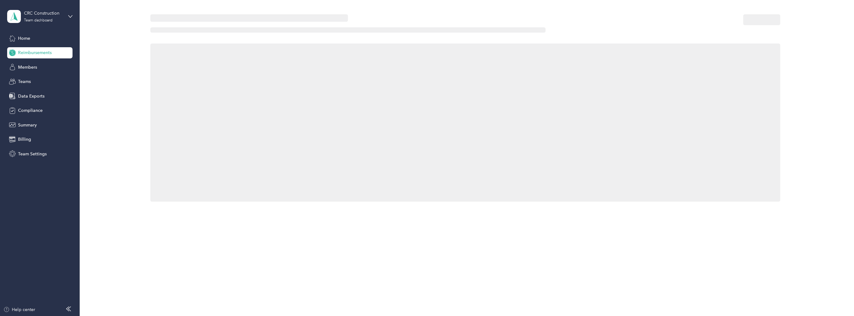  What do you see at coordinates (38, 21) in the screenshot?
I see `div: Team dashboard` at bounding box center [38, 21].